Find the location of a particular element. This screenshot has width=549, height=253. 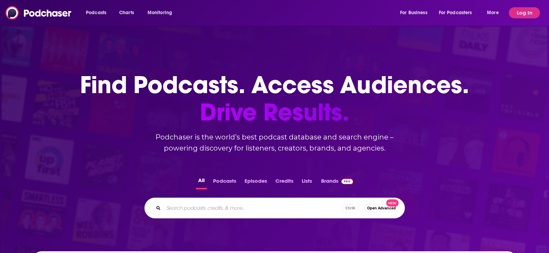

span: Monitoring is located at coordinates (160, 13).